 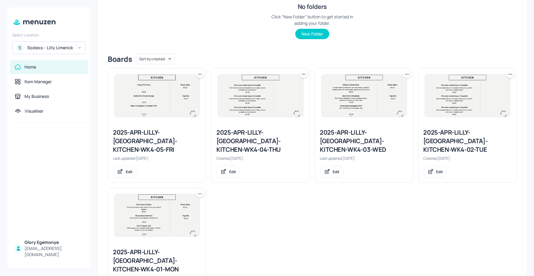 What do you see at coordinates (313, 20) in the screenshot?
I see `div: Click “New Folder” button to get started in adding your folder.` at bounding box center [313, 20].